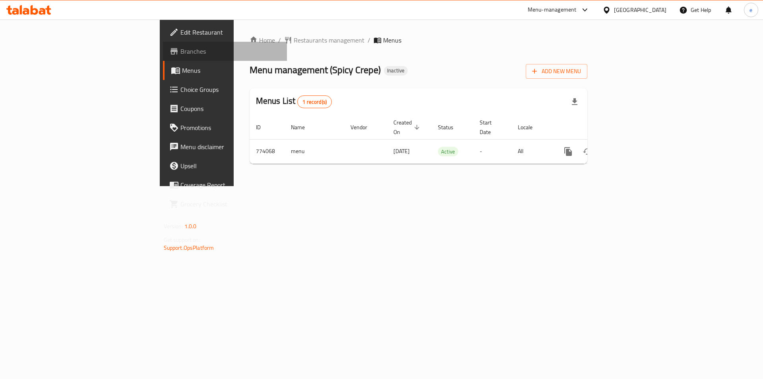 This screenshot has width=763, height=379. Describe the element at coordinates (225, 147) in the screenshot. I see `a: Menu disclaimer` at that location.